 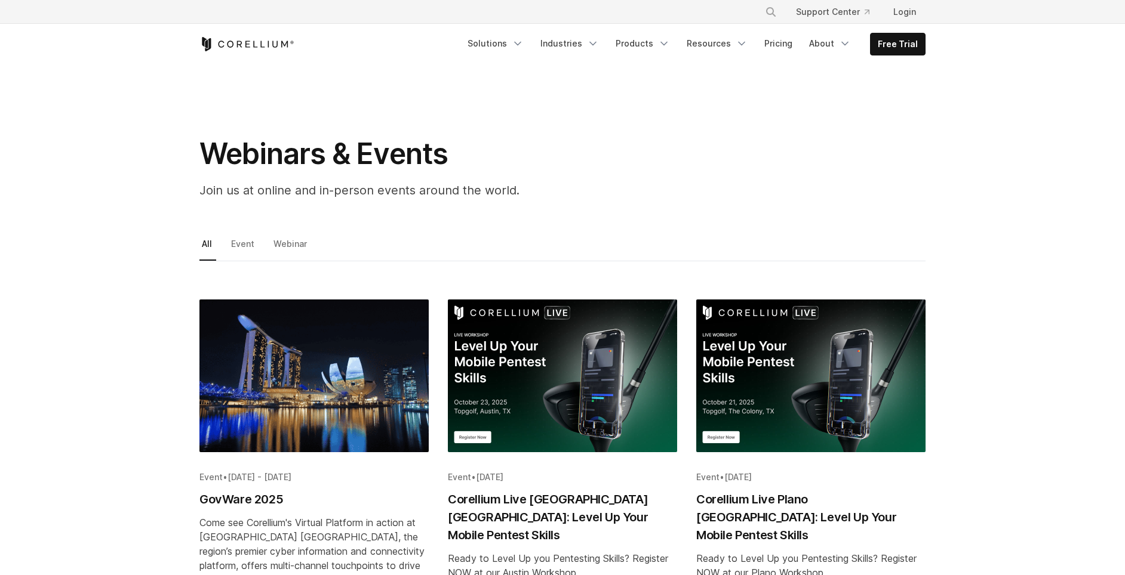 I want to click on p: Join us at online and in-person events around the world., so click(x=438, y=190).